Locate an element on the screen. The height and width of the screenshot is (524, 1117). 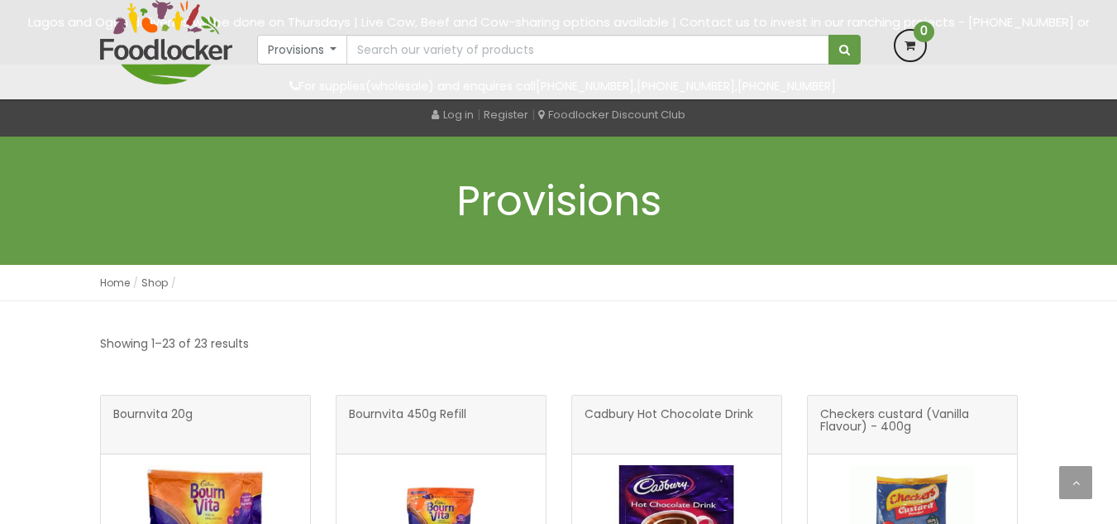
a: Register is located at coordinates (506, 114).